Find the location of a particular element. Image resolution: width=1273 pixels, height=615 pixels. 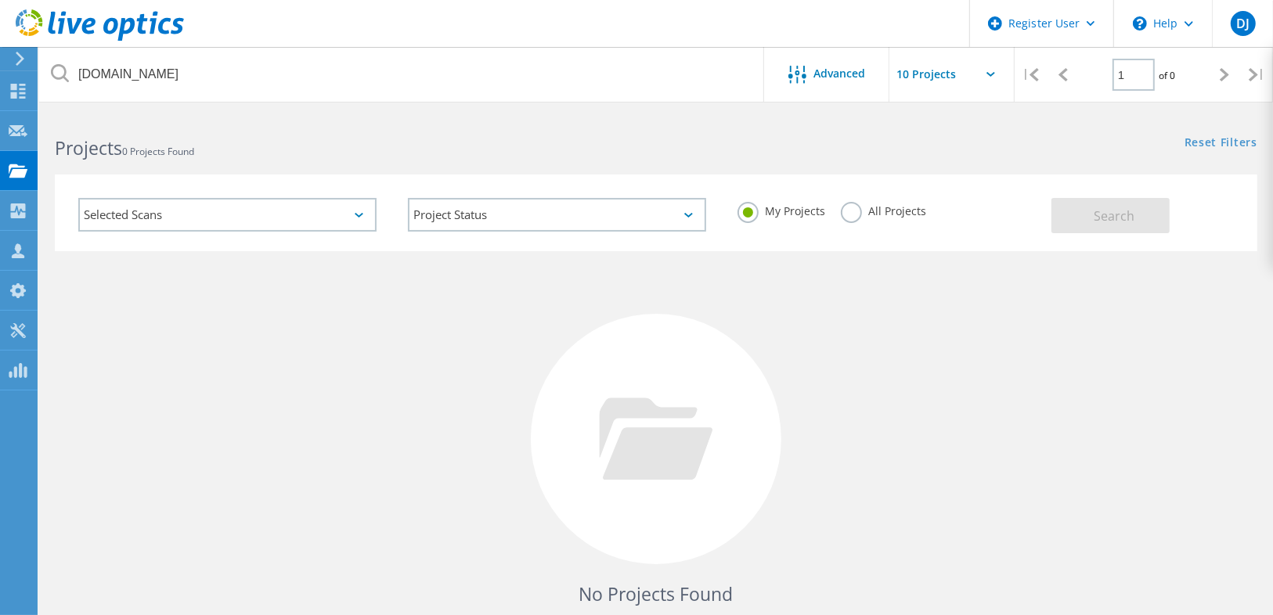

button: Search is located at coordinates (1110, 215).